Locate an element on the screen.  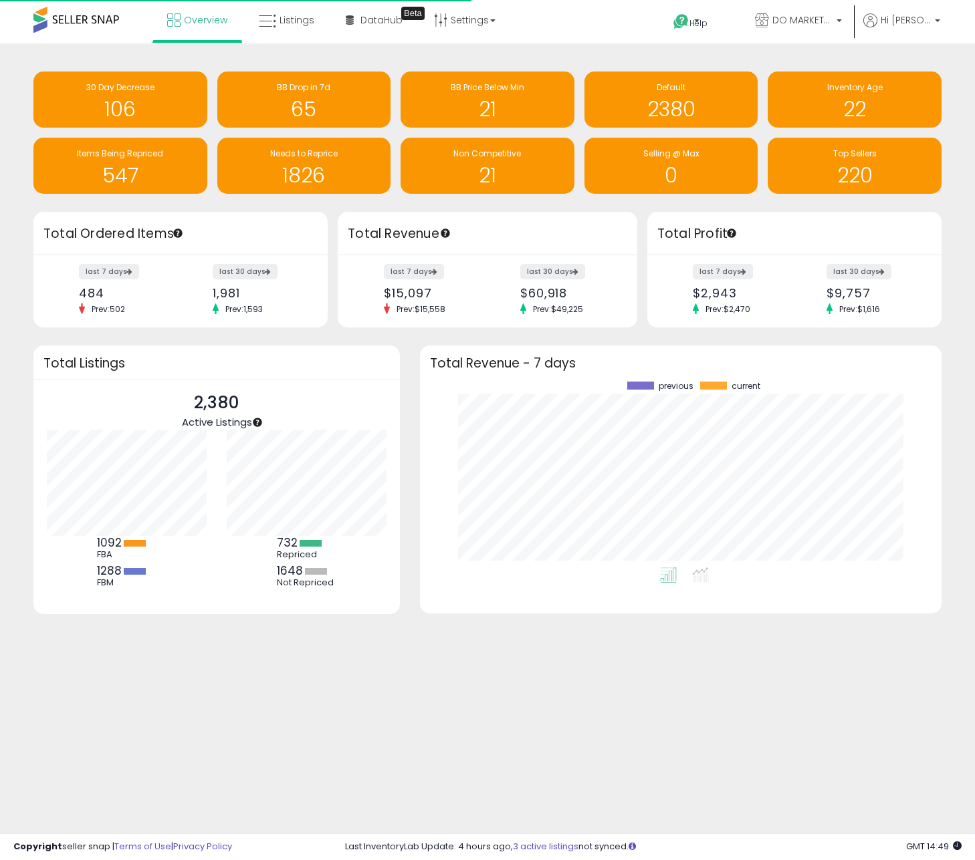
span: DataHub is located at coordinates (381, 20).